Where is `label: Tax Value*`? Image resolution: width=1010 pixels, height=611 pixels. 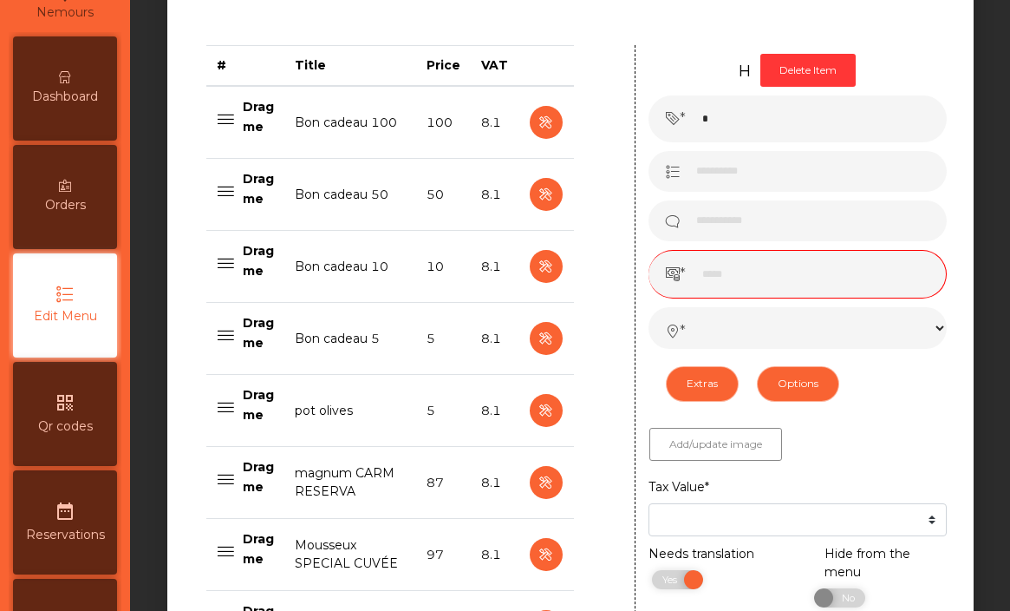
label: Tax Value* is located at coordinates (679, 487).